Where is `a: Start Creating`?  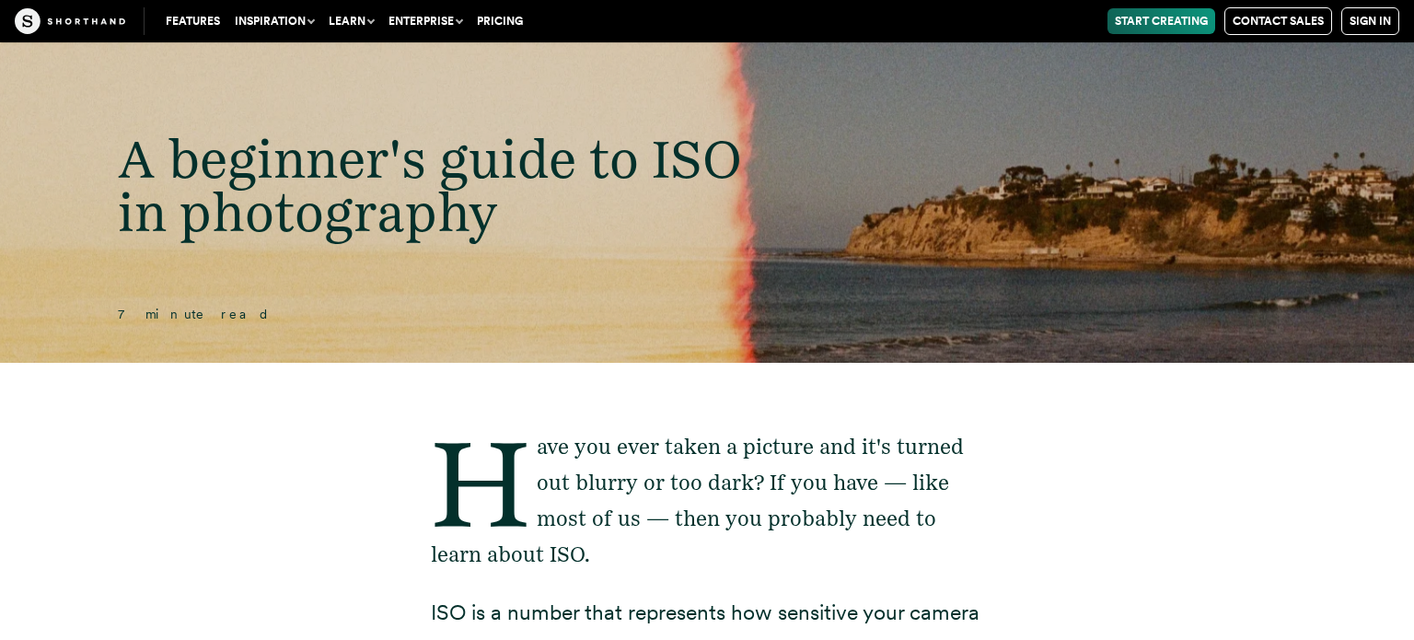
a: Start Creating is located at coordinates (1160, 21).